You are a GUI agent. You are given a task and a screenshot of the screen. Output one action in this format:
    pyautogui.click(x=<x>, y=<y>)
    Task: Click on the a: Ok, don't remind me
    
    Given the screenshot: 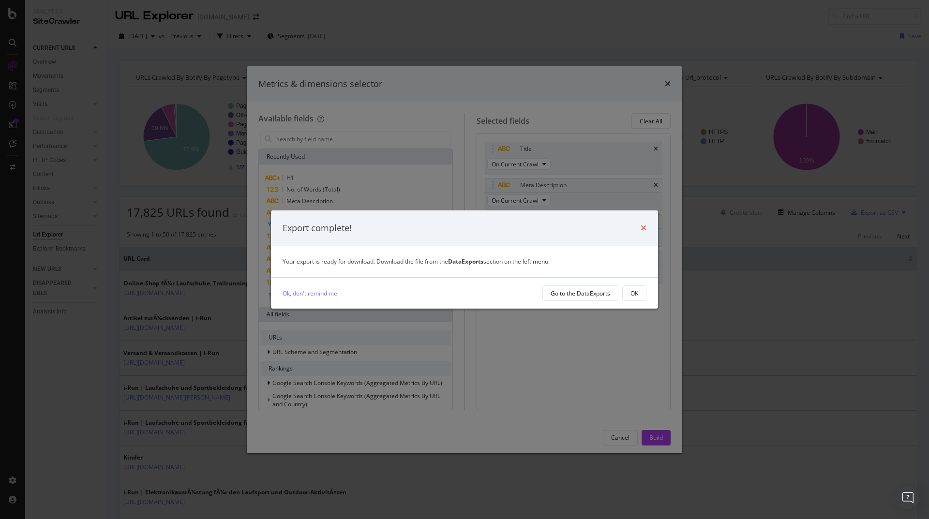 What is the action you would take?
    pyautogui.click(x=310, y=293)
    